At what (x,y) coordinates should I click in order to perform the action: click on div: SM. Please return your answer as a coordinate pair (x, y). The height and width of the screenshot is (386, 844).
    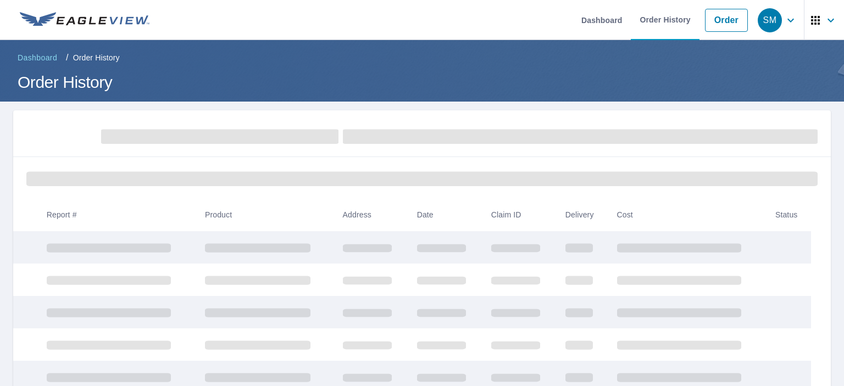
    Looking at the image, I should click on (770, 20).